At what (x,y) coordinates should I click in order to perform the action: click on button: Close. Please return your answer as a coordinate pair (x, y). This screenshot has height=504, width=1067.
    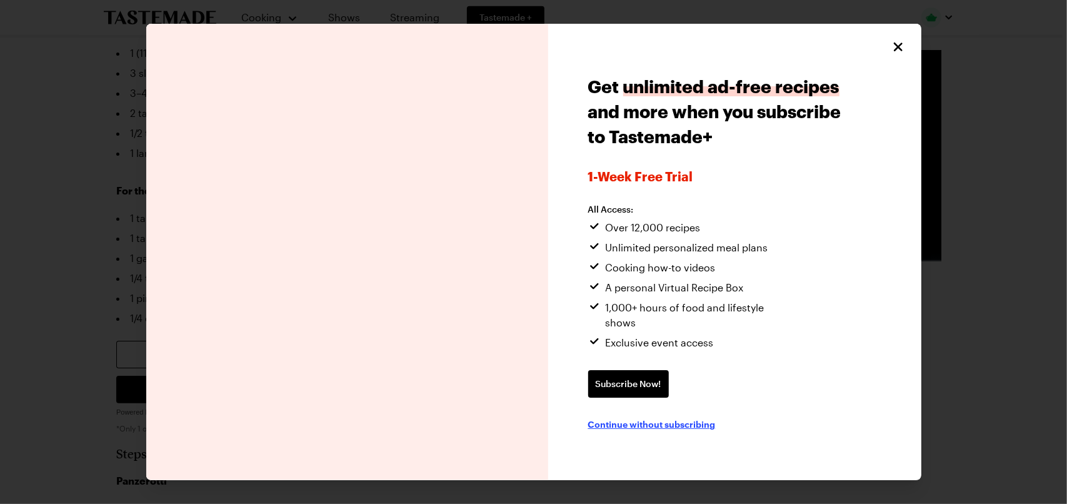
    Looking at the image, I should click on (898, 47).